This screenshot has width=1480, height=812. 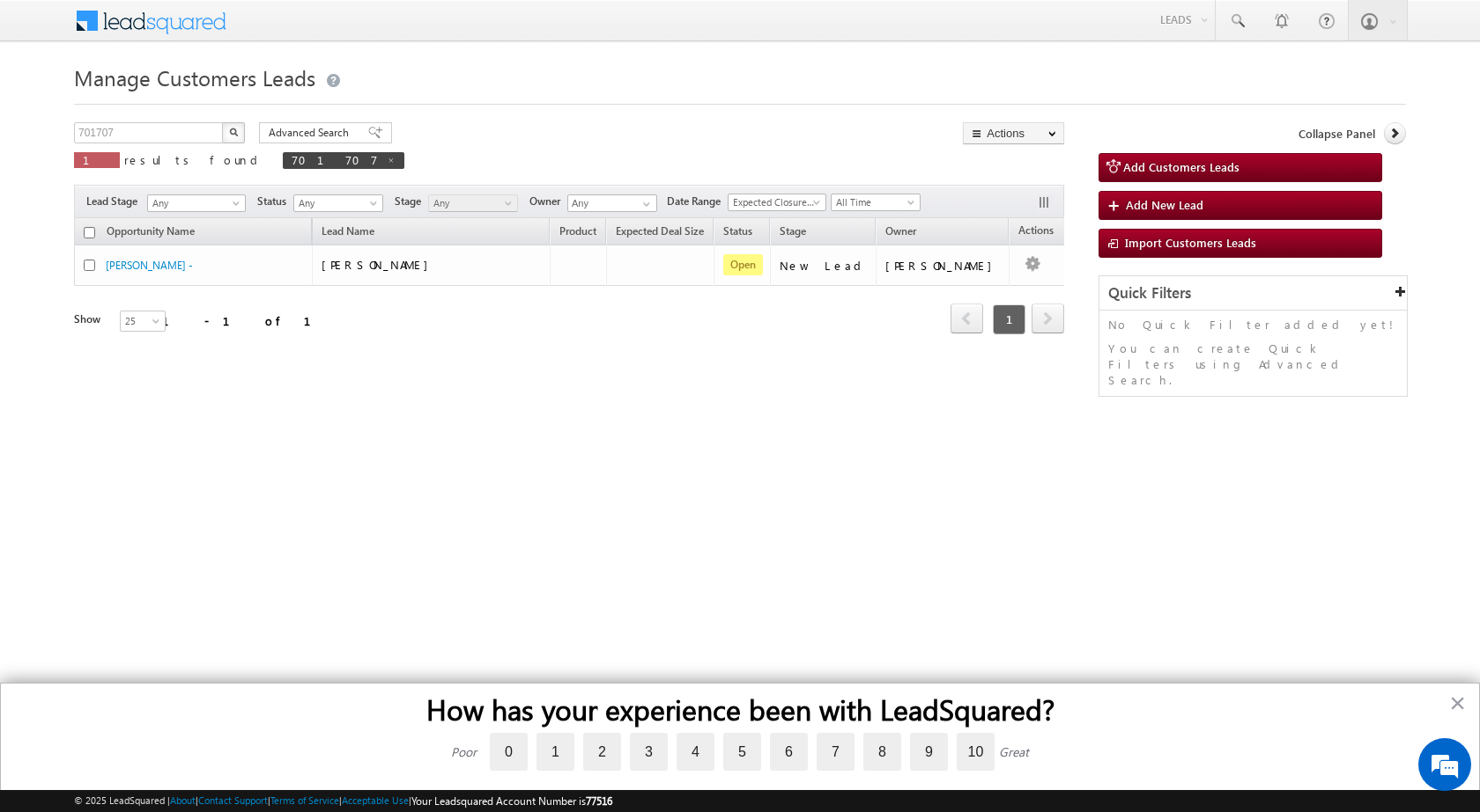 What do you see at coordinates (697, 202) in the screenshot?
I see `span: Date Range` at bounding box center [697, 202].